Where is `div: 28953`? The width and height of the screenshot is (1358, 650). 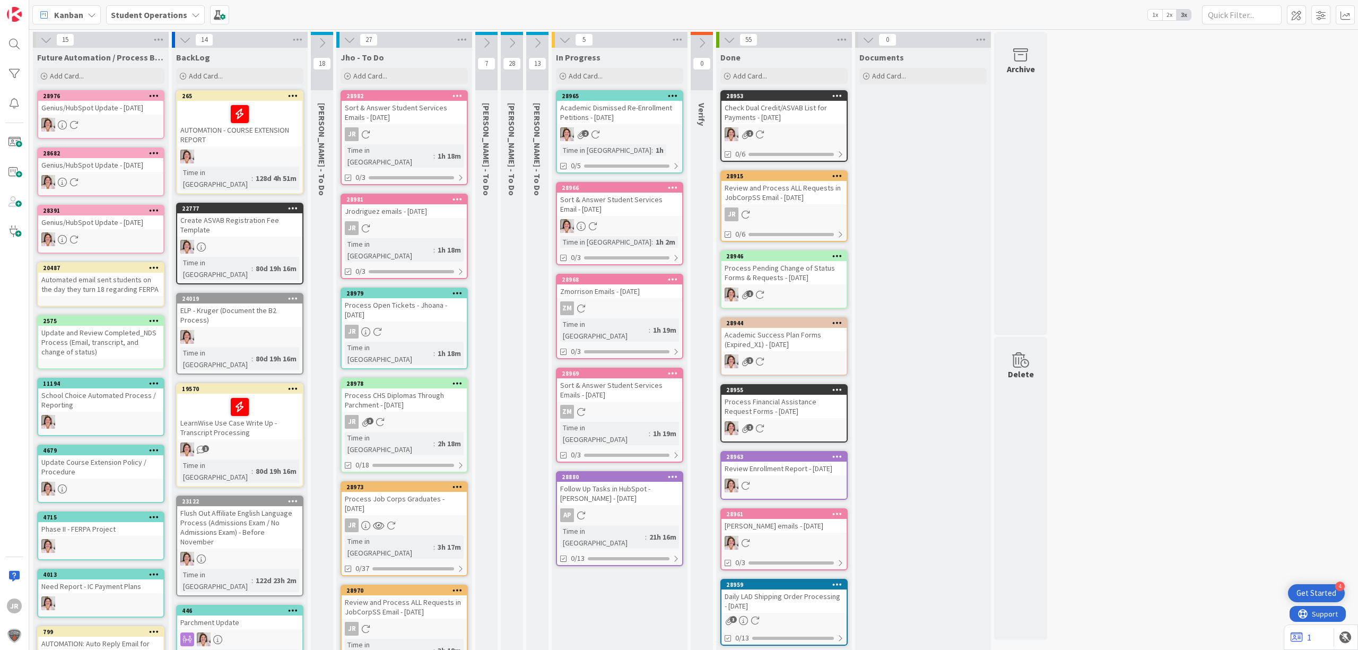
div: 28953 is located at coordinates (786, 96).